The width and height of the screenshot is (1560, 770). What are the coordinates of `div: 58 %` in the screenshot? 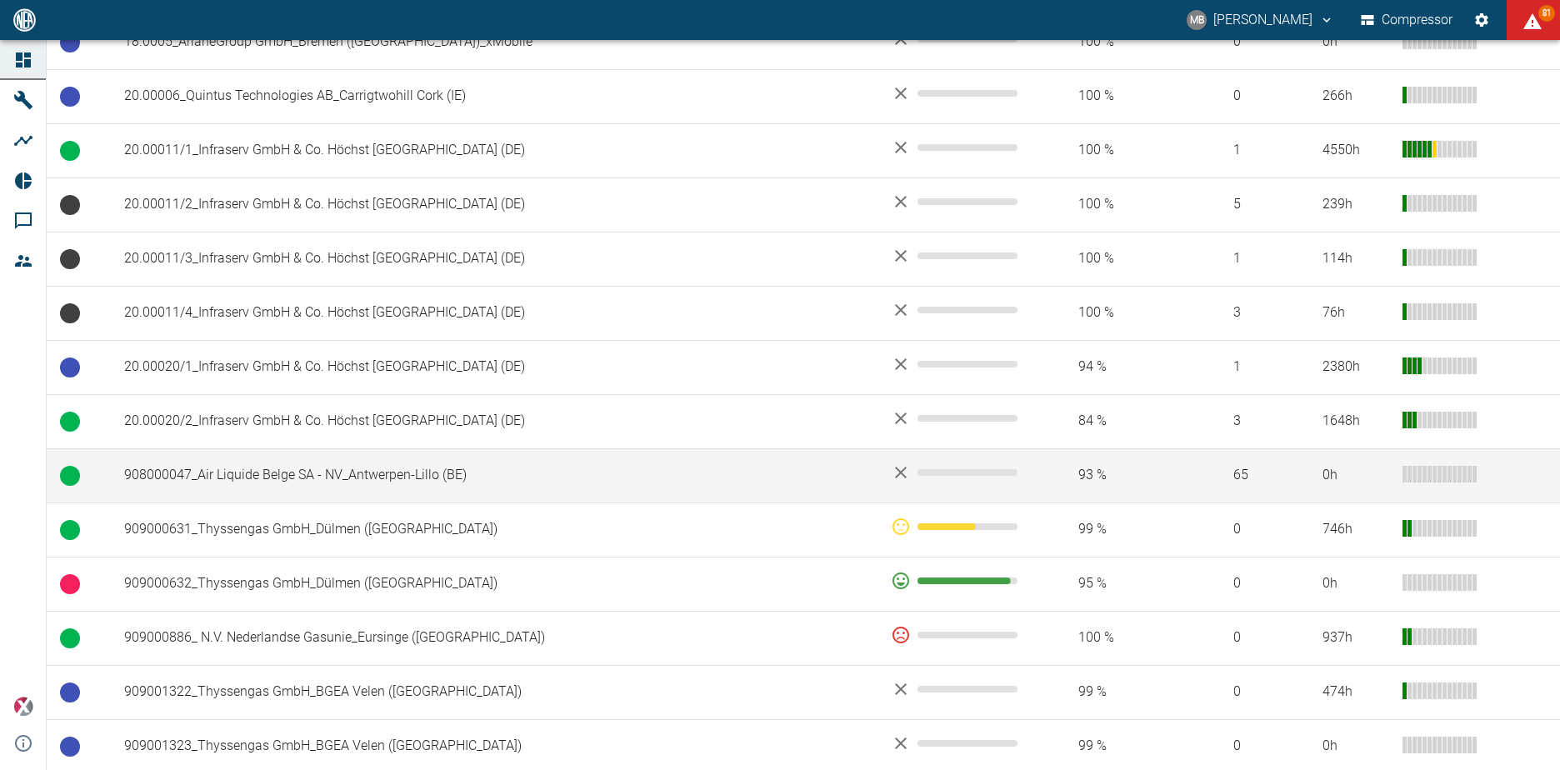 It's located at (958, 527).